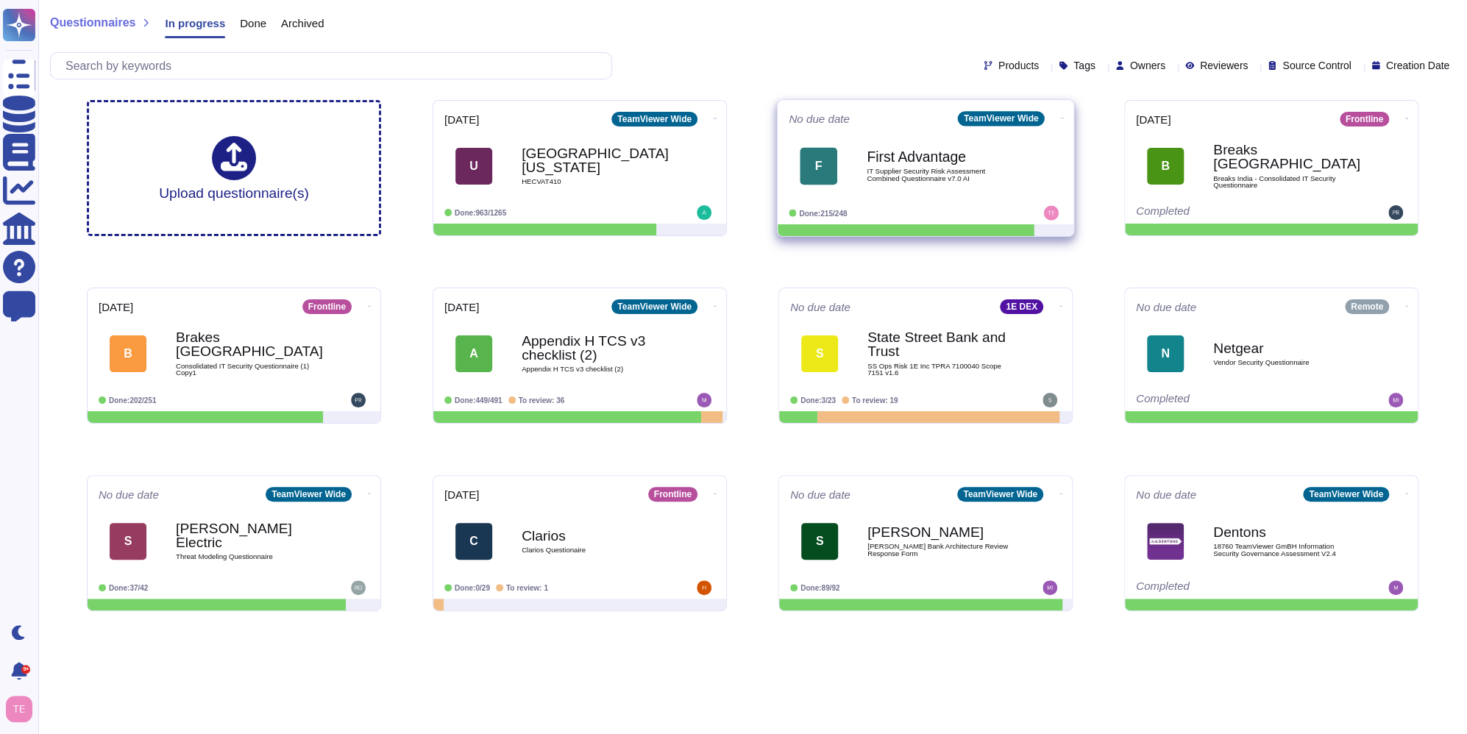 The width and height of the screenshot is (1467, 734). Describe the element at coordinates (1165, 354) in the screenshot. I see `div: N` at that location.